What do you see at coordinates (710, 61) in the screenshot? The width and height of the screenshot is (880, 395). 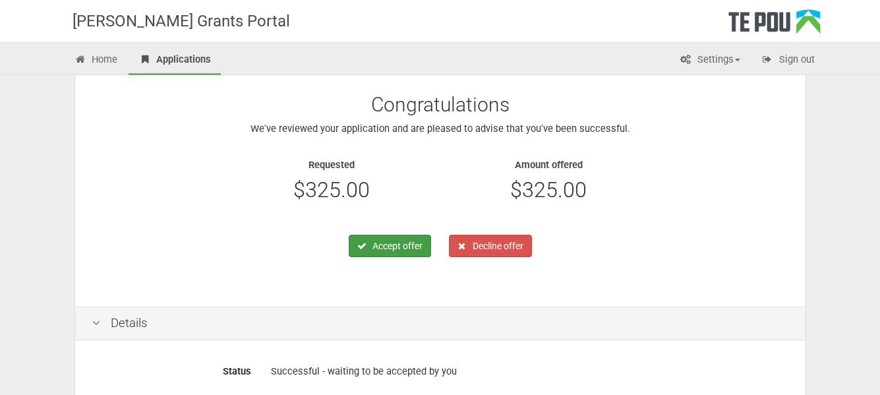 I see `a: Settings` at bounding box center [710, 61].